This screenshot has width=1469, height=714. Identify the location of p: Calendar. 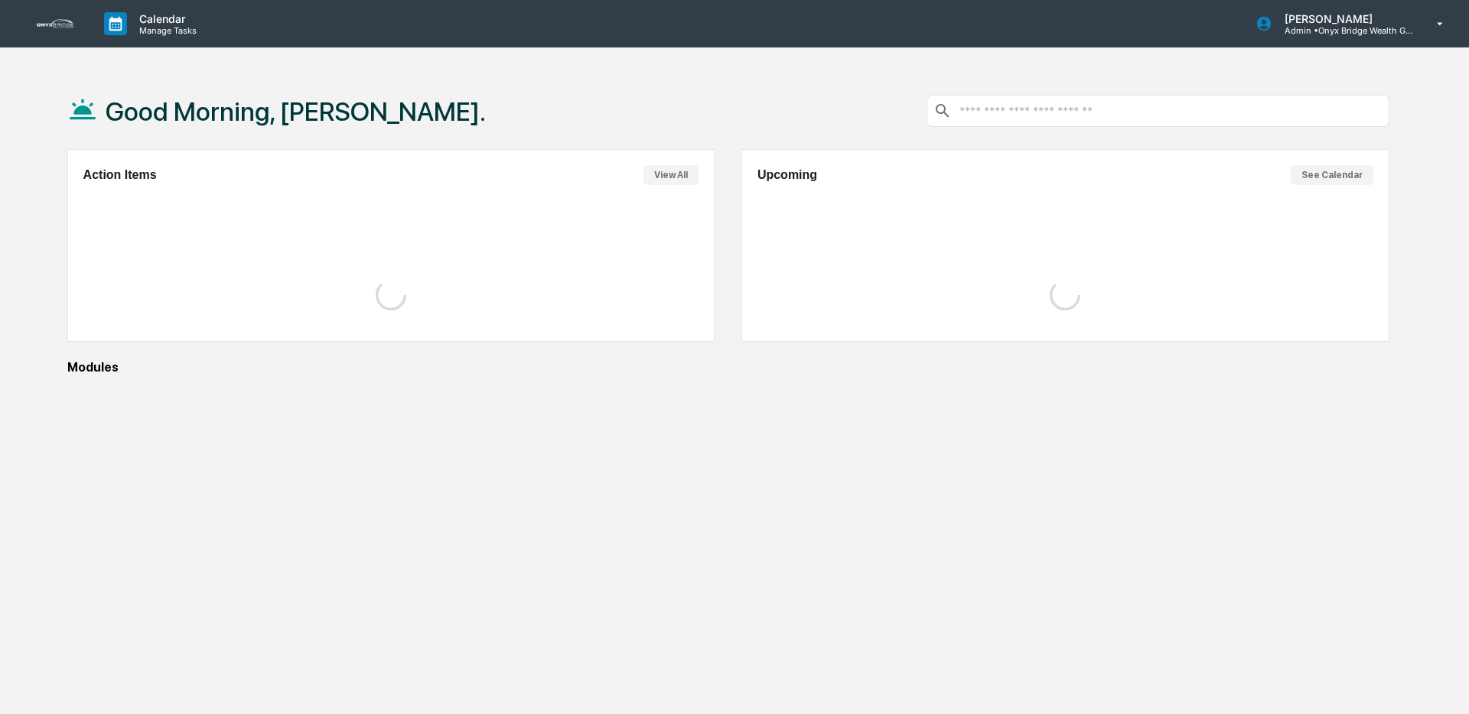
(165, 18).